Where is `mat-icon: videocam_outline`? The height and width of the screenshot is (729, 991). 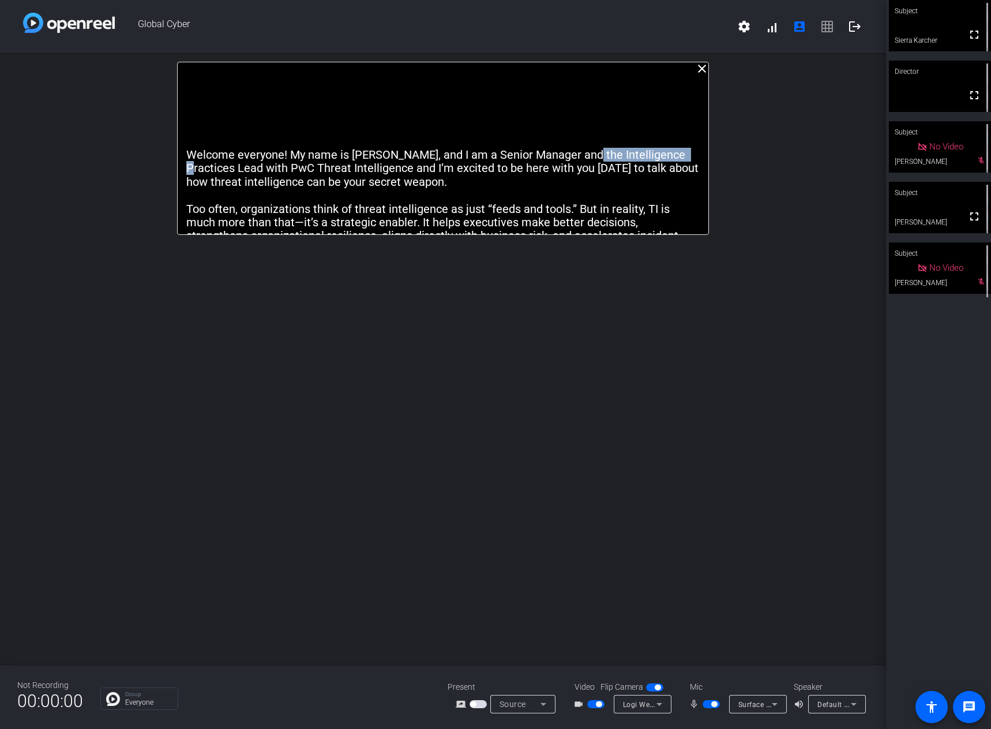 mat-icon: videocam_outline is located at coordinates (580, 704).